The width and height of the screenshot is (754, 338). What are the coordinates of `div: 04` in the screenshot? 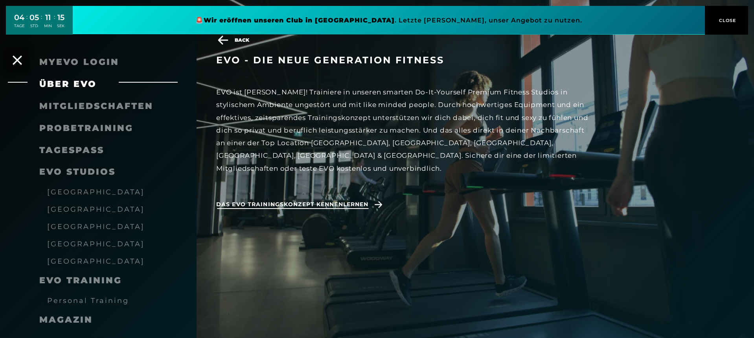 It's located at (19, 17).